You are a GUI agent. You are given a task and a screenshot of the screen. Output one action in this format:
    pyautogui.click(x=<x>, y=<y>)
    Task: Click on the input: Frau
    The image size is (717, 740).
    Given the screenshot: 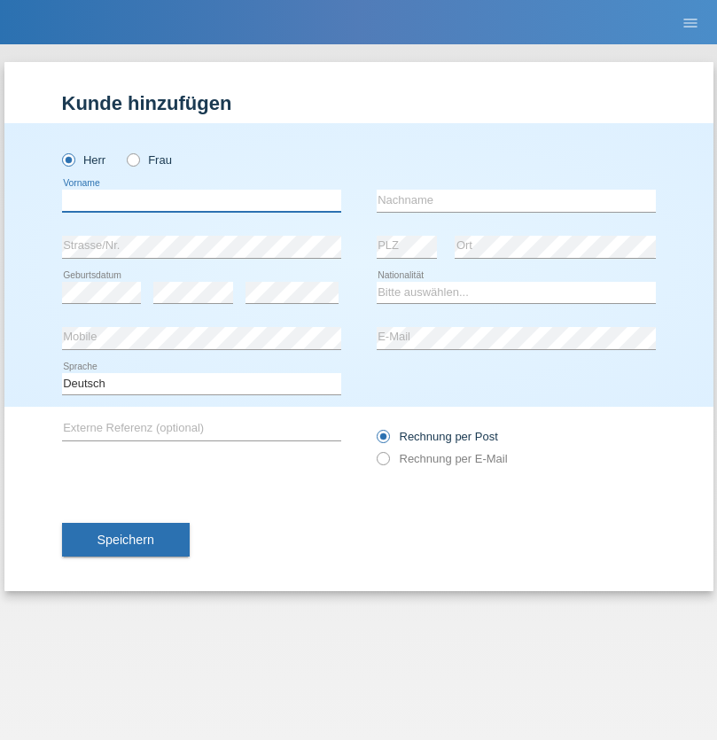 What is the action you would take?
    pyautogui.click(x=132, y=159)
    